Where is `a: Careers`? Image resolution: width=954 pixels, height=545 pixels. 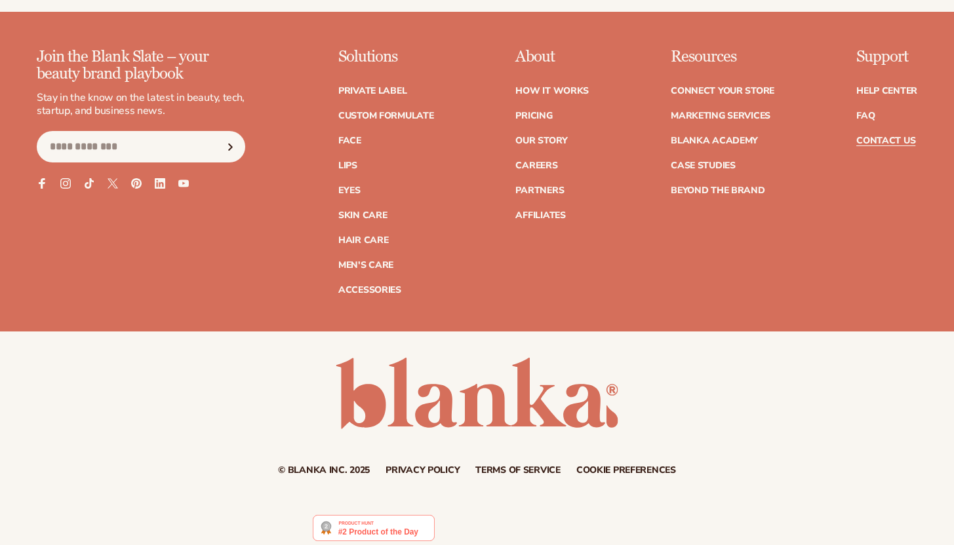 a: Careers is located at coordinates (536, 166).